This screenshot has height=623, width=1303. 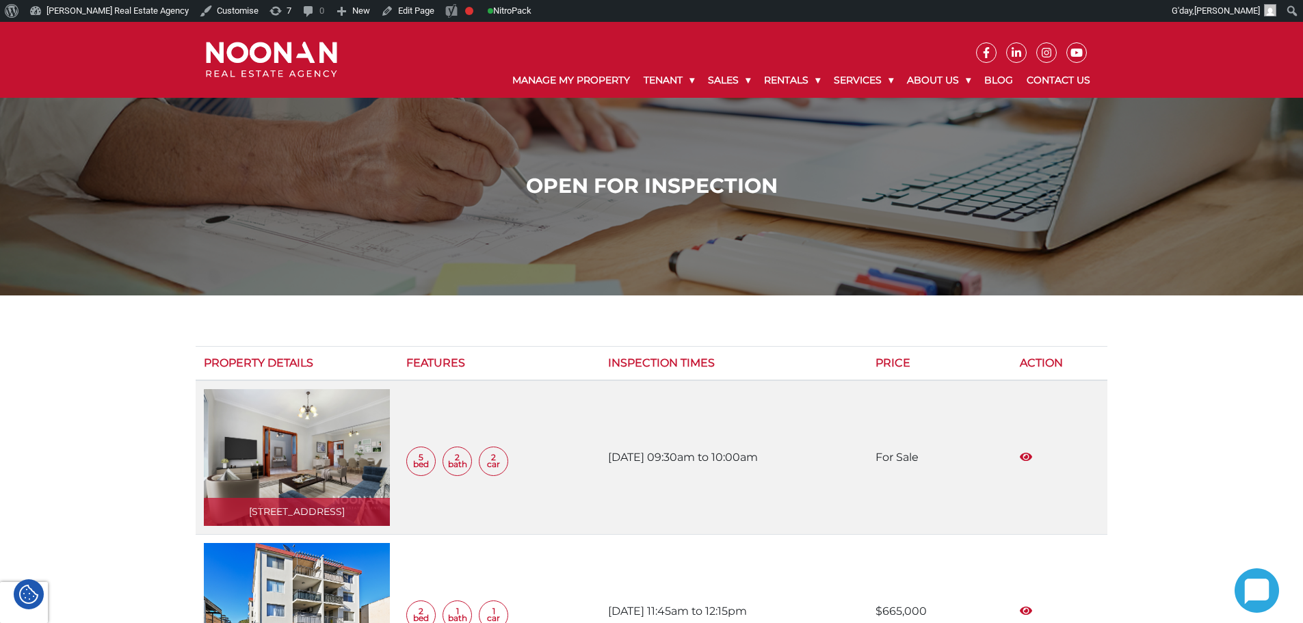 I want to click on img: Noonan Real Estate Agency, so click(x=272, y=60).